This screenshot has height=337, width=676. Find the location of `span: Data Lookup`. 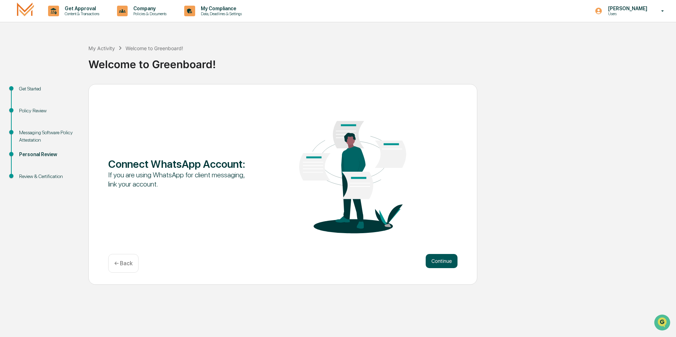

span: Data Lookup is located at coordinates (29, 106).